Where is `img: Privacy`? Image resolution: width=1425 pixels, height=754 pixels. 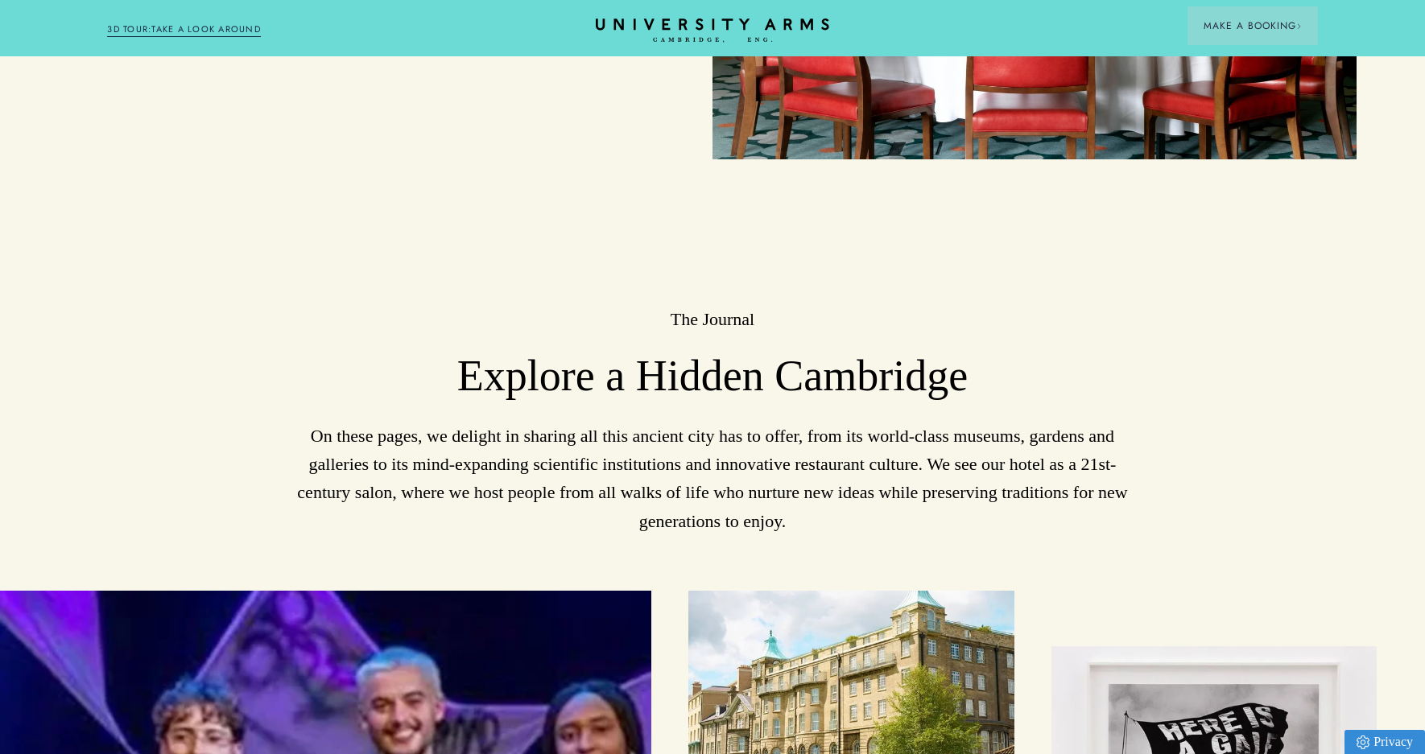
img: Privacy is located at coordinates (1363, 742).